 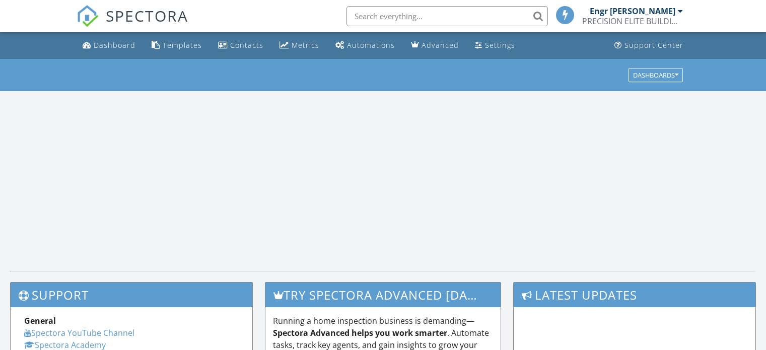 What do you see at coordinates (241, 45) in the screenshot?
I see `a: Contacts` at bounding box center [241, 45].